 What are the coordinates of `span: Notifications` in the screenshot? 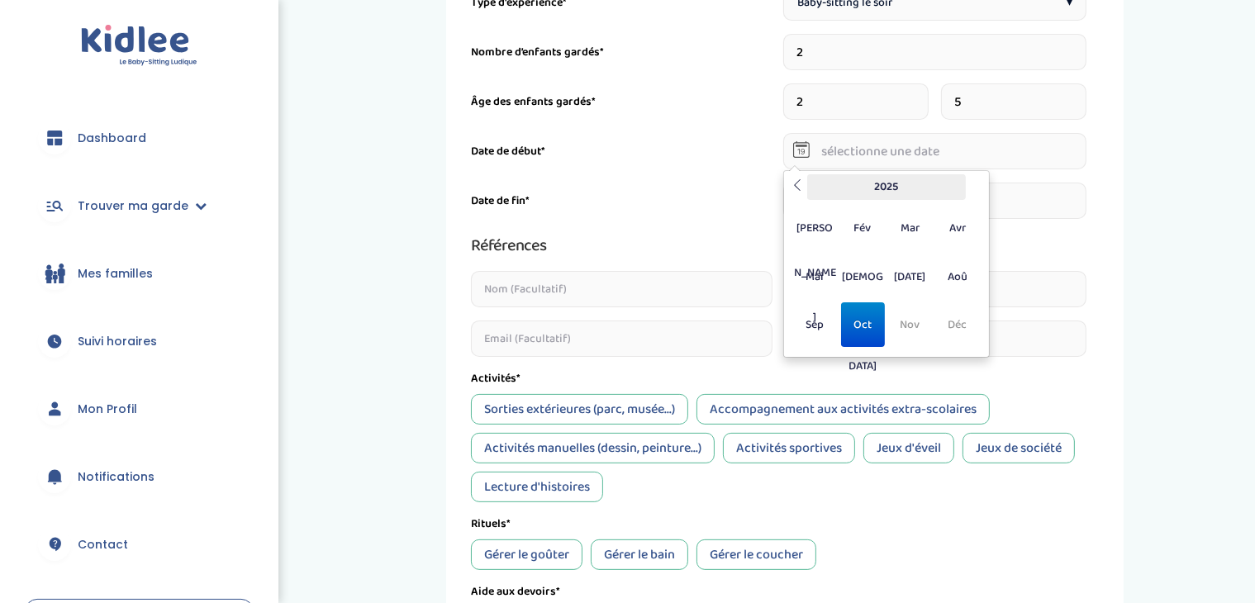 It's located at (116, 477).